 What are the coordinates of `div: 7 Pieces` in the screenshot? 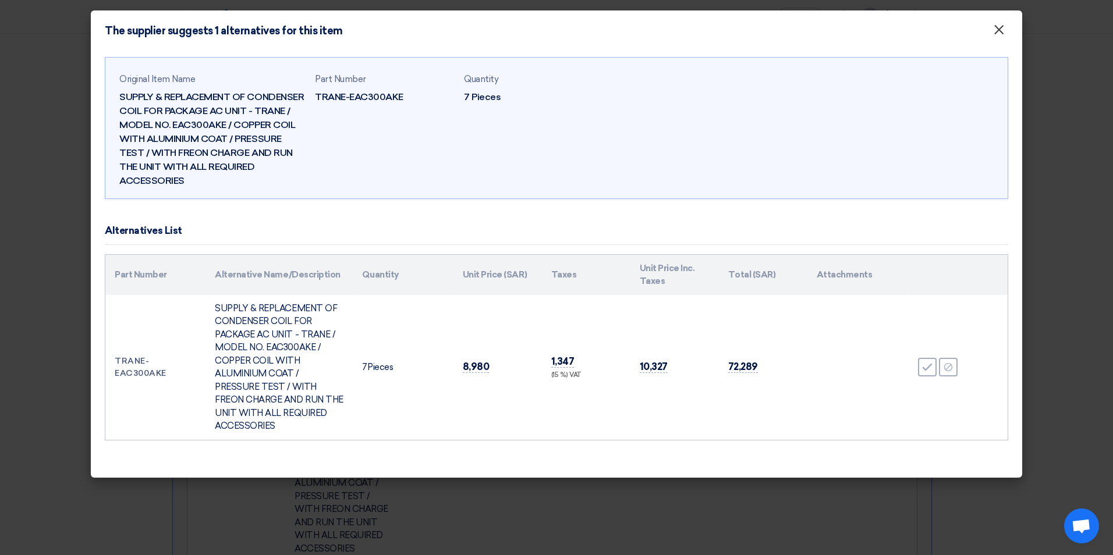 It's located at (534, 97).